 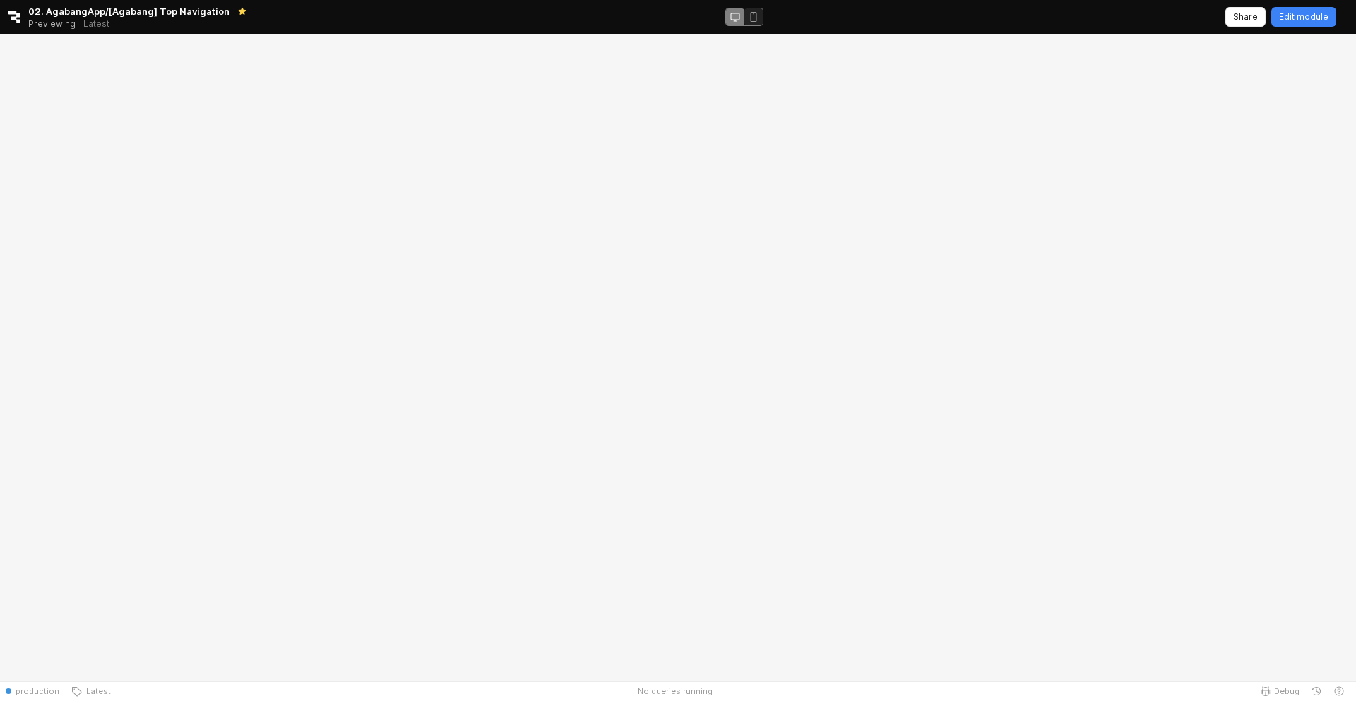 What do you see at coordinates (96, 24) in the screenshot?
I see `p: Latest` at bounding box center [96, 24].